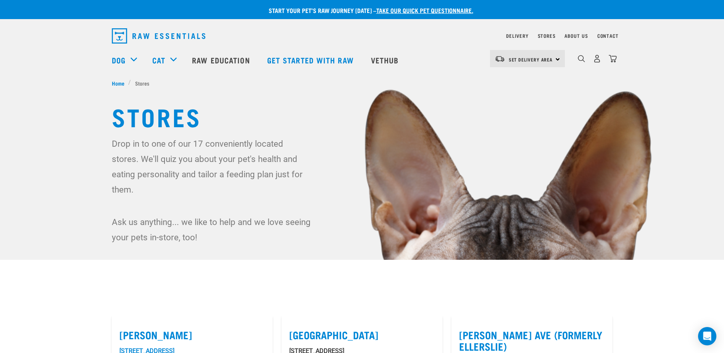 The width and height of the screenshot is (724, 353). Describe the element at coordinates (546, 35) in the screenshot. I see `a: Stores` at that location.